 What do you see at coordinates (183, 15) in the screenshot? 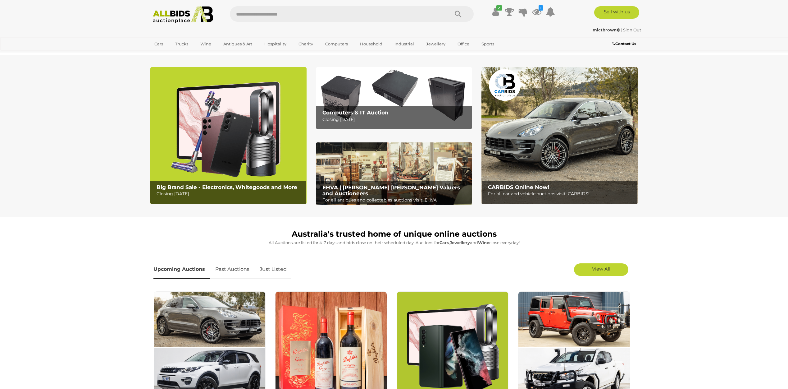
I see `img: Allbids.com.au` at bounding box center [183, 15].